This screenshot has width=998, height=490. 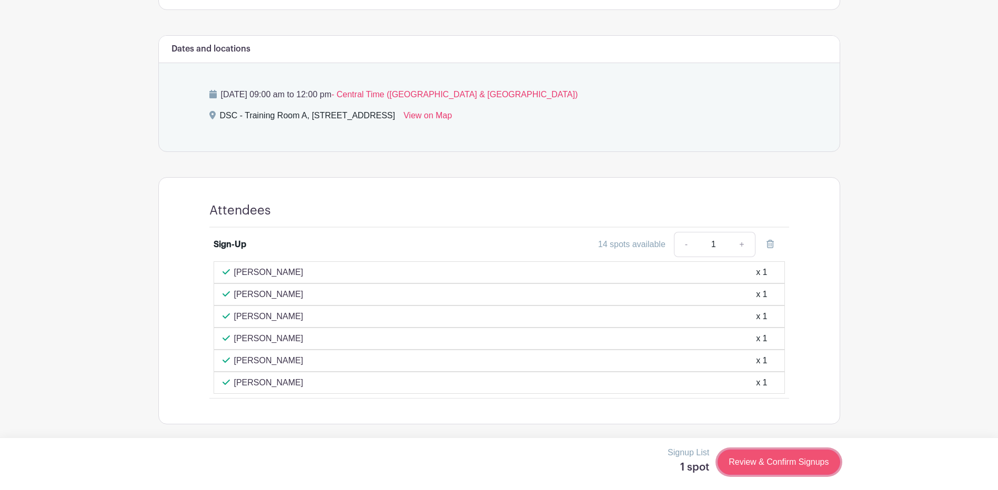 I want to click on h6: Dates and locations, so click(x=211, y=49).